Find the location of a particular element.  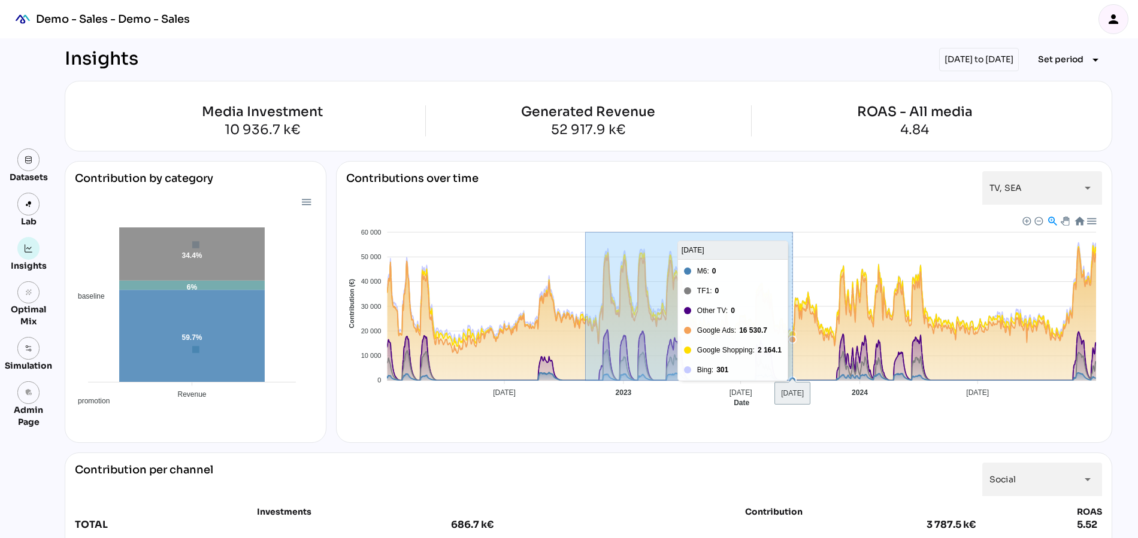

span: TV, SEA is located at coordinates (1006, 188).